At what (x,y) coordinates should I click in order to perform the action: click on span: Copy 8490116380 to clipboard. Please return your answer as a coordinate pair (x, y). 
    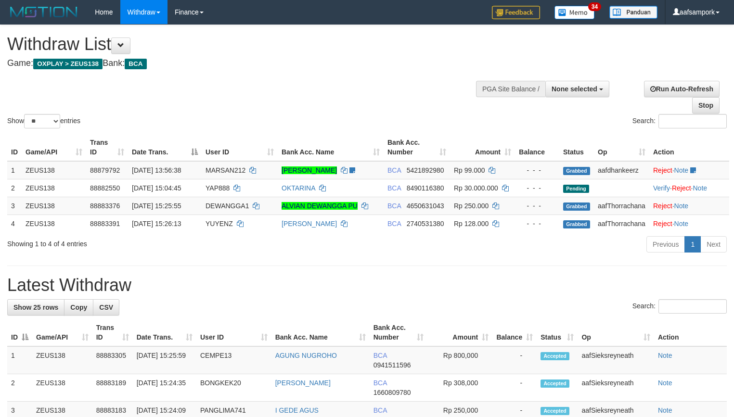
    Looking at the image, I should click on (425, 188).